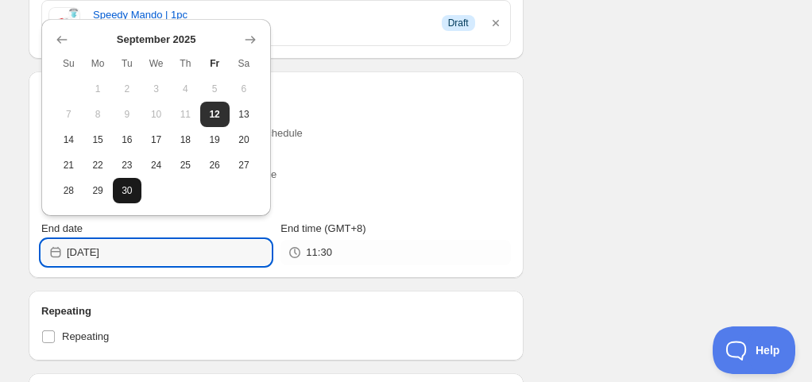  Describe the element at coordinates (156, 89) in the screenshot. I see `button: Wednesday September 3 2025` at that location.